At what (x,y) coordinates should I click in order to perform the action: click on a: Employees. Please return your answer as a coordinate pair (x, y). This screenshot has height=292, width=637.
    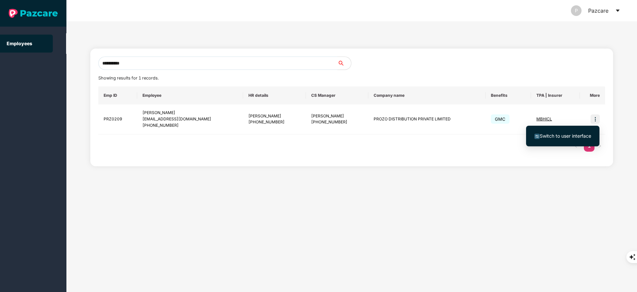
    Looking at the image, I should click on (19, 43).